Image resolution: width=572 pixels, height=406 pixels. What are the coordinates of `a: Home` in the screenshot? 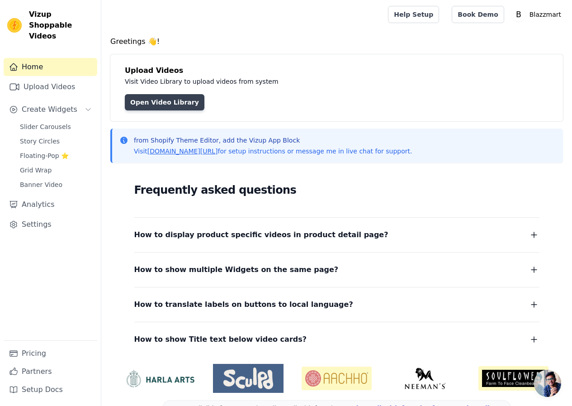 It's located at (50, 67).